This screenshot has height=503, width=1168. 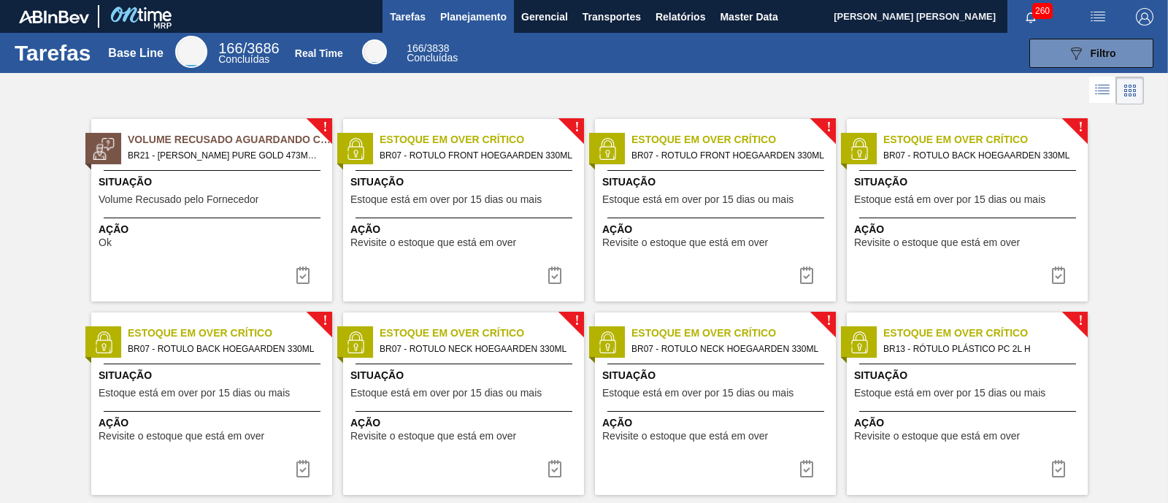 I want to click on span: Tarefas, so click(x=407, y=17).